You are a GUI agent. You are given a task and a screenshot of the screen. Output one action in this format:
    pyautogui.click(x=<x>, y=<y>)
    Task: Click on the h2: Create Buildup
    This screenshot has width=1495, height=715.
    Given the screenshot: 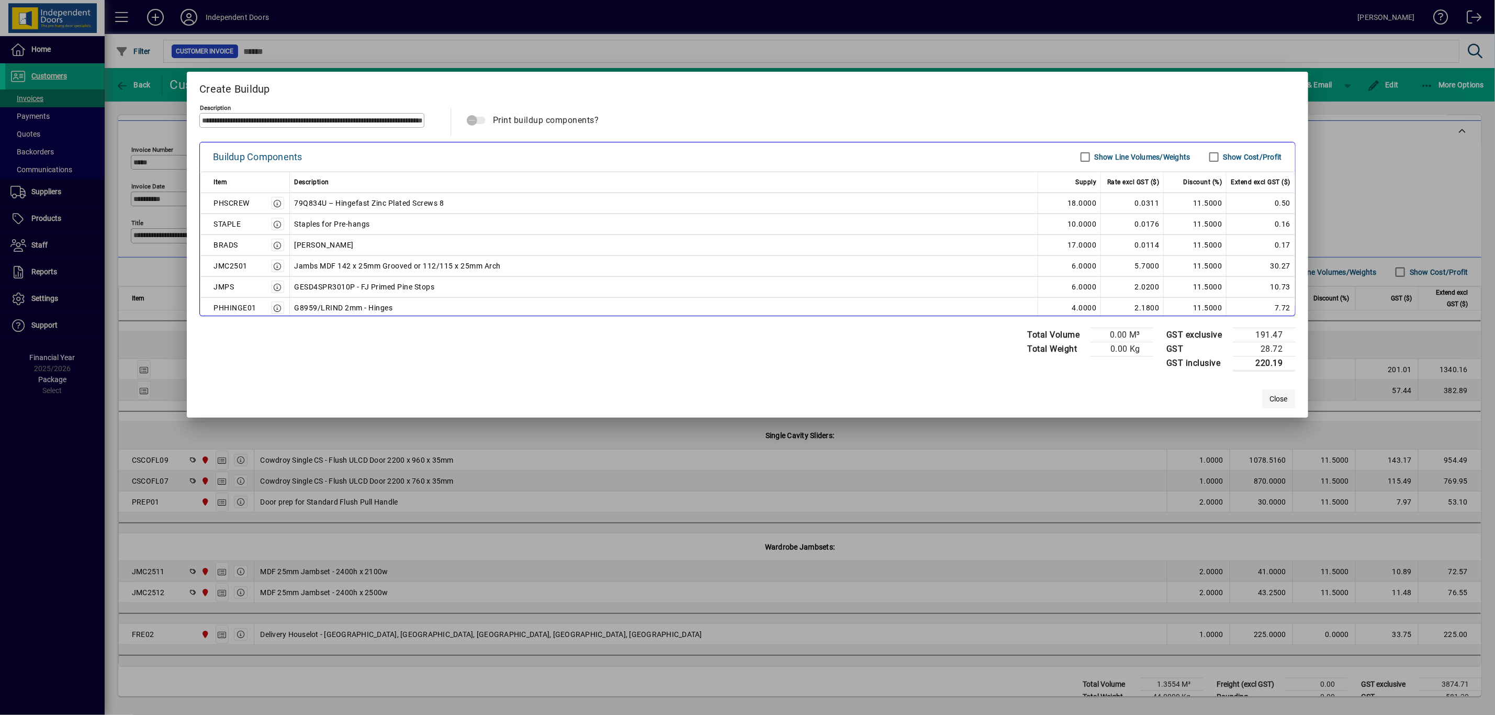 What is the action you would take?
    pyautogui.click(x=747, y=87)
    